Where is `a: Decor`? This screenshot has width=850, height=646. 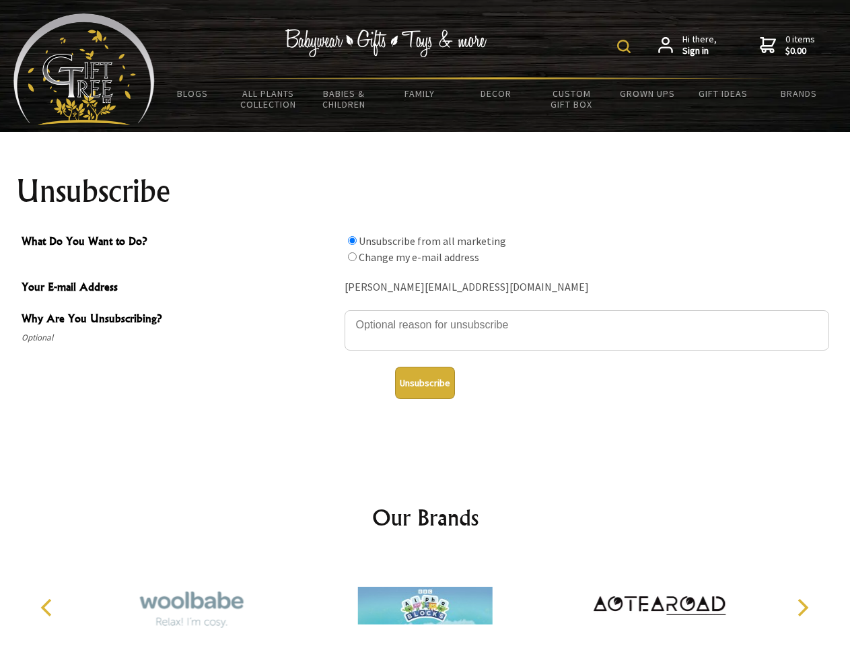
a: Decor is located at coordinates (495, 94).